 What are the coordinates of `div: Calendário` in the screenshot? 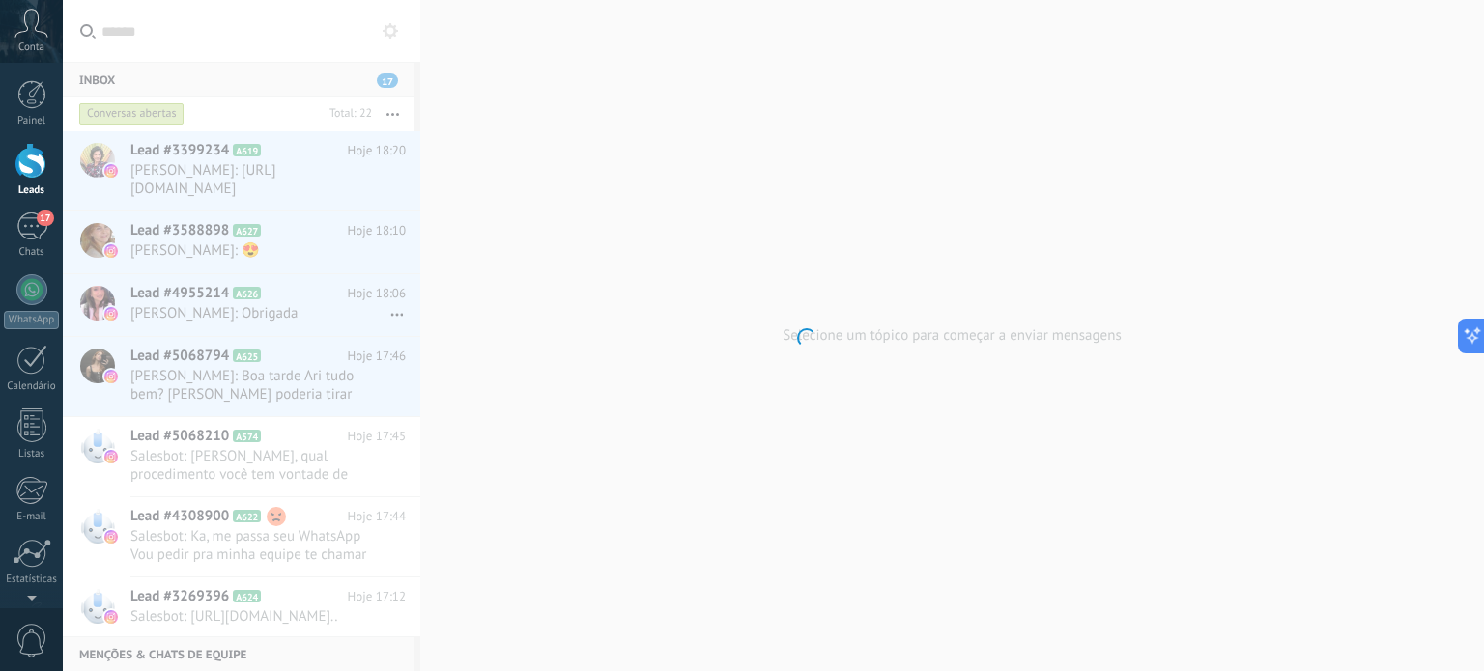 It's located at (32, 386).